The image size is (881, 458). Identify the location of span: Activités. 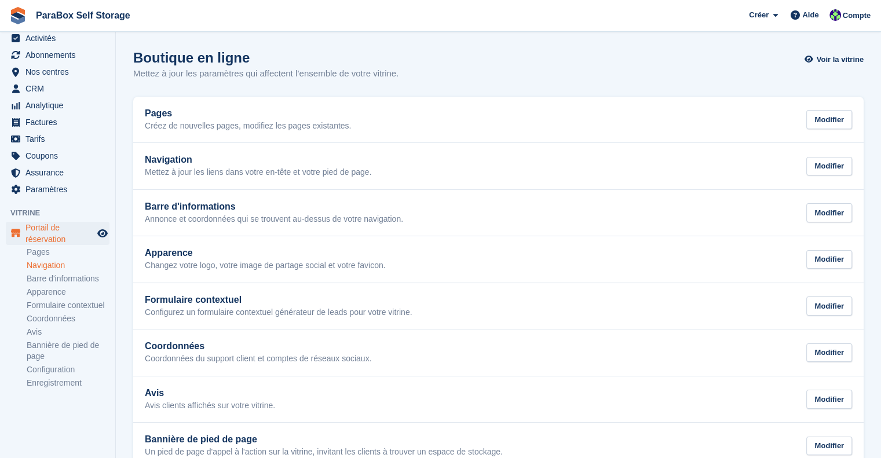
(60, 38).